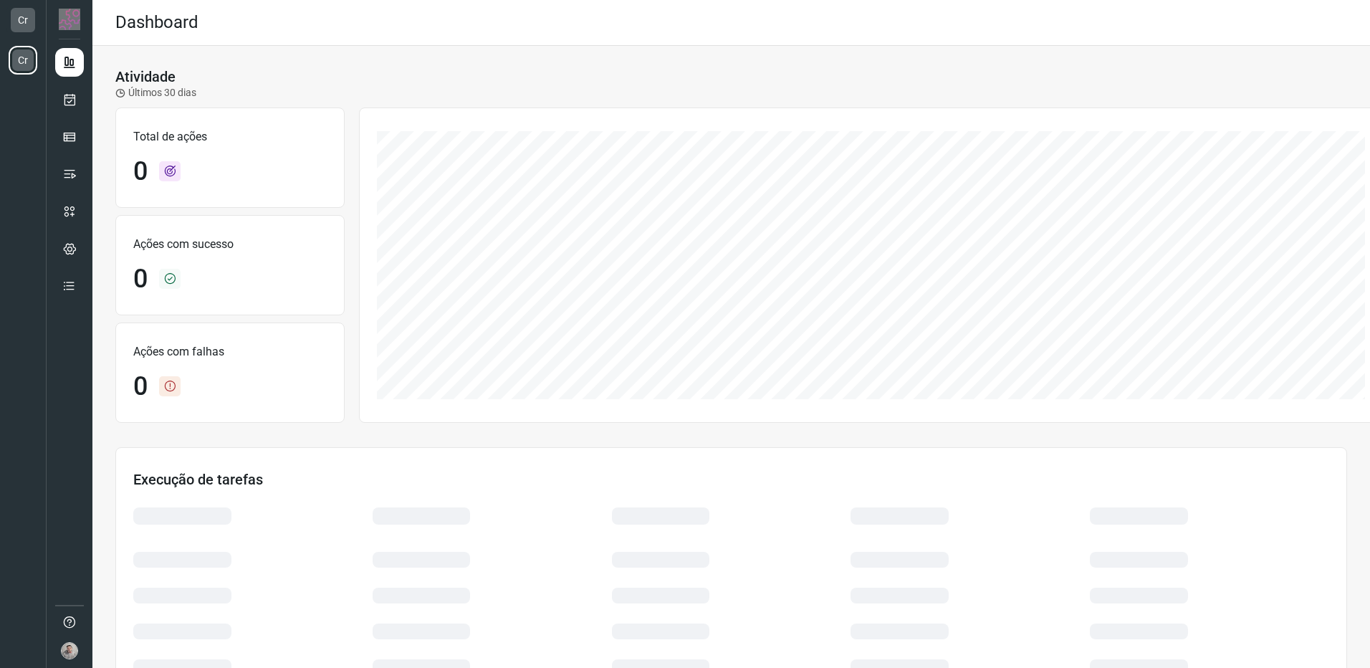  I want to click on p: Total de ações, so click(230, 137).